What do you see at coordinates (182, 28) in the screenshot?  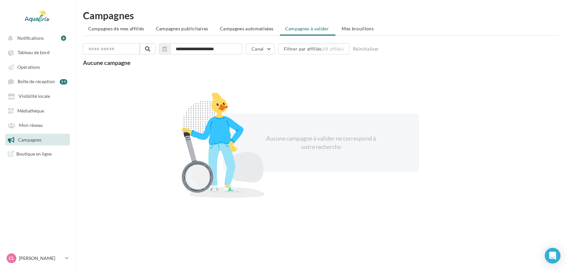 I see `span: Campagnes publicitaires` at bounding box center [182, 28].